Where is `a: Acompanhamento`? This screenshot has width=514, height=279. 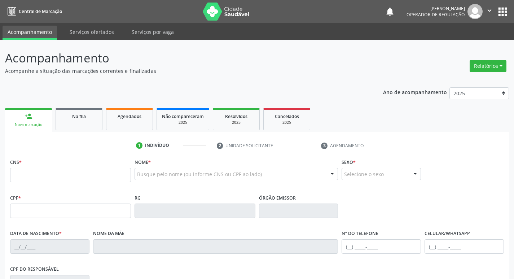 a: Acompanhamento is located at coordinates (30, 32).